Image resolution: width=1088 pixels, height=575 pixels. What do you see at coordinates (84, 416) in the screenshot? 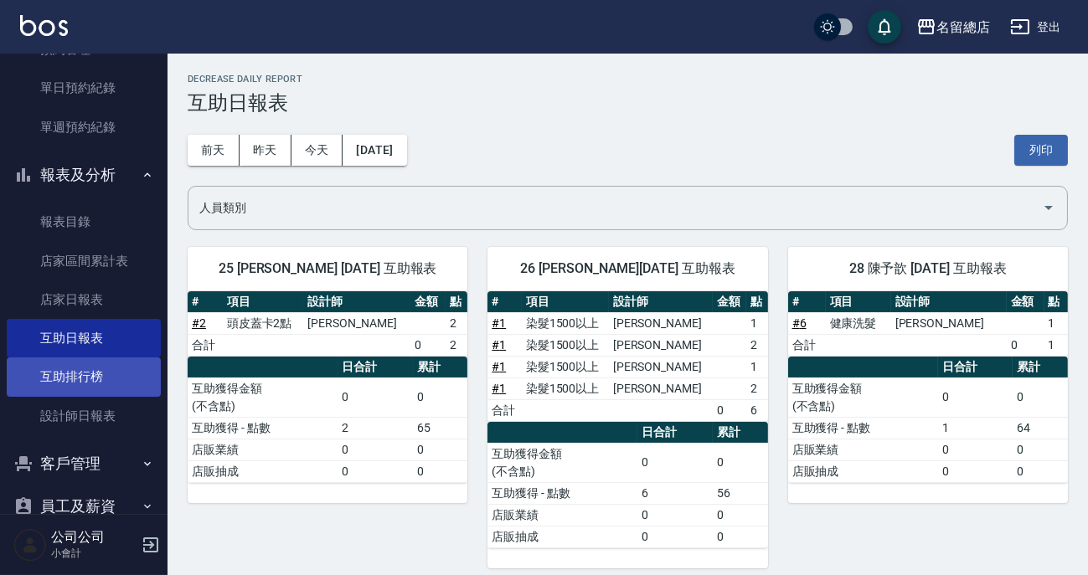
I see `a: 設計師日報表` at bounding box center [84, 416].